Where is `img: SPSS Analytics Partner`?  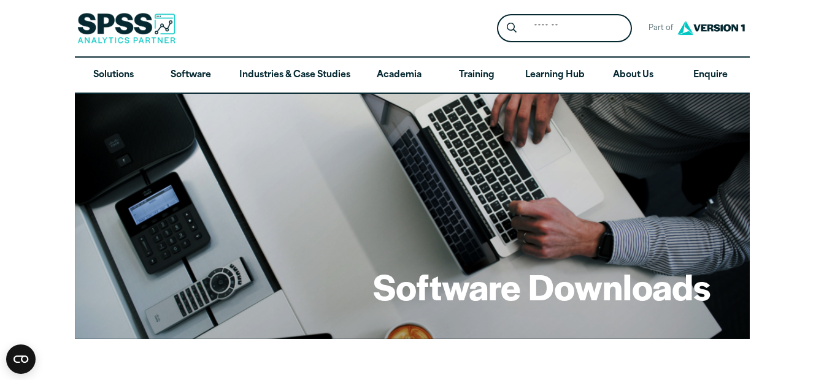 img: SPSS Analytics Partner is located at coordinates (126, 28).